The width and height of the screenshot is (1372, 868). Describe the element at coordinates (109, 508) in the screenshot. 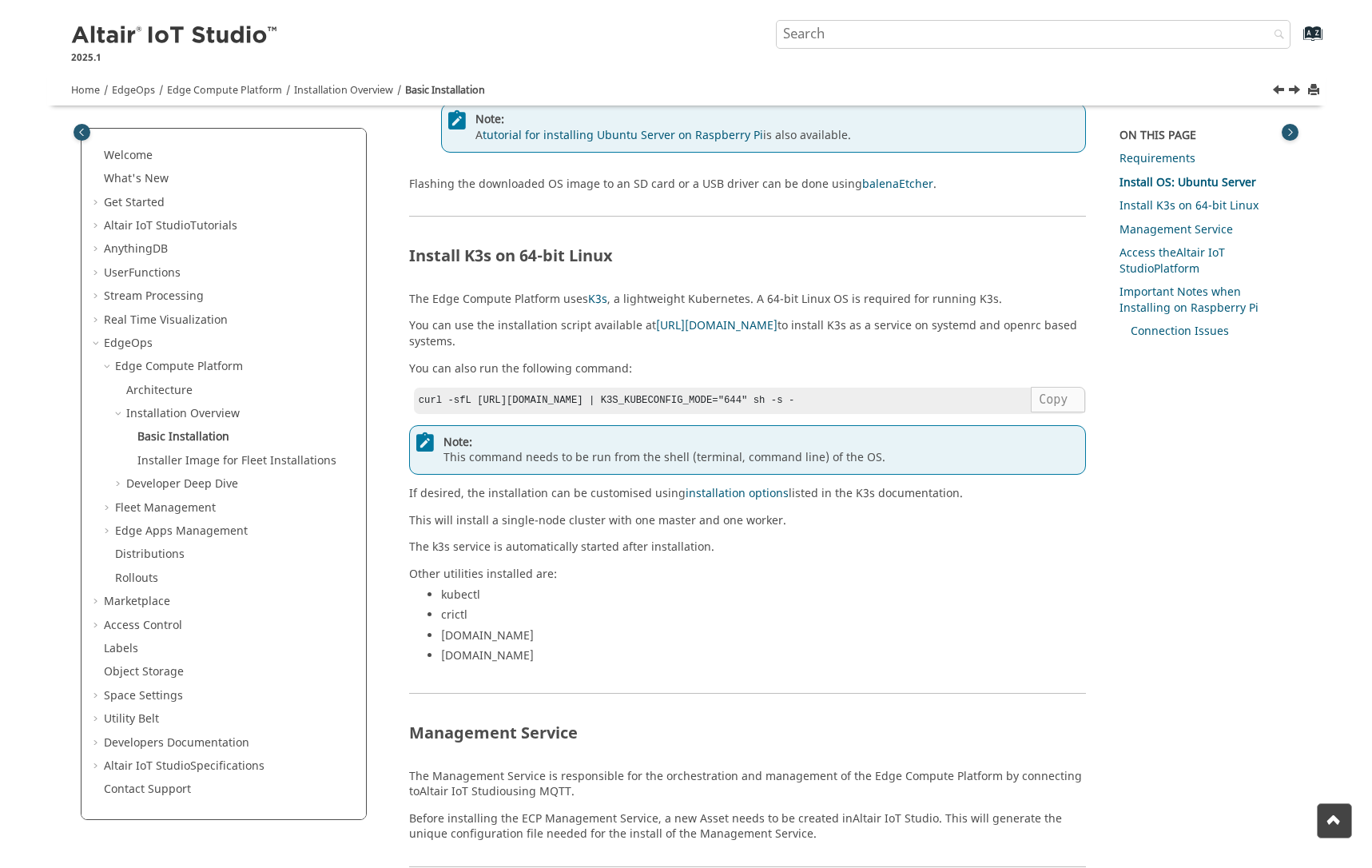

I see `span: Expand Fleet Management` at that location.